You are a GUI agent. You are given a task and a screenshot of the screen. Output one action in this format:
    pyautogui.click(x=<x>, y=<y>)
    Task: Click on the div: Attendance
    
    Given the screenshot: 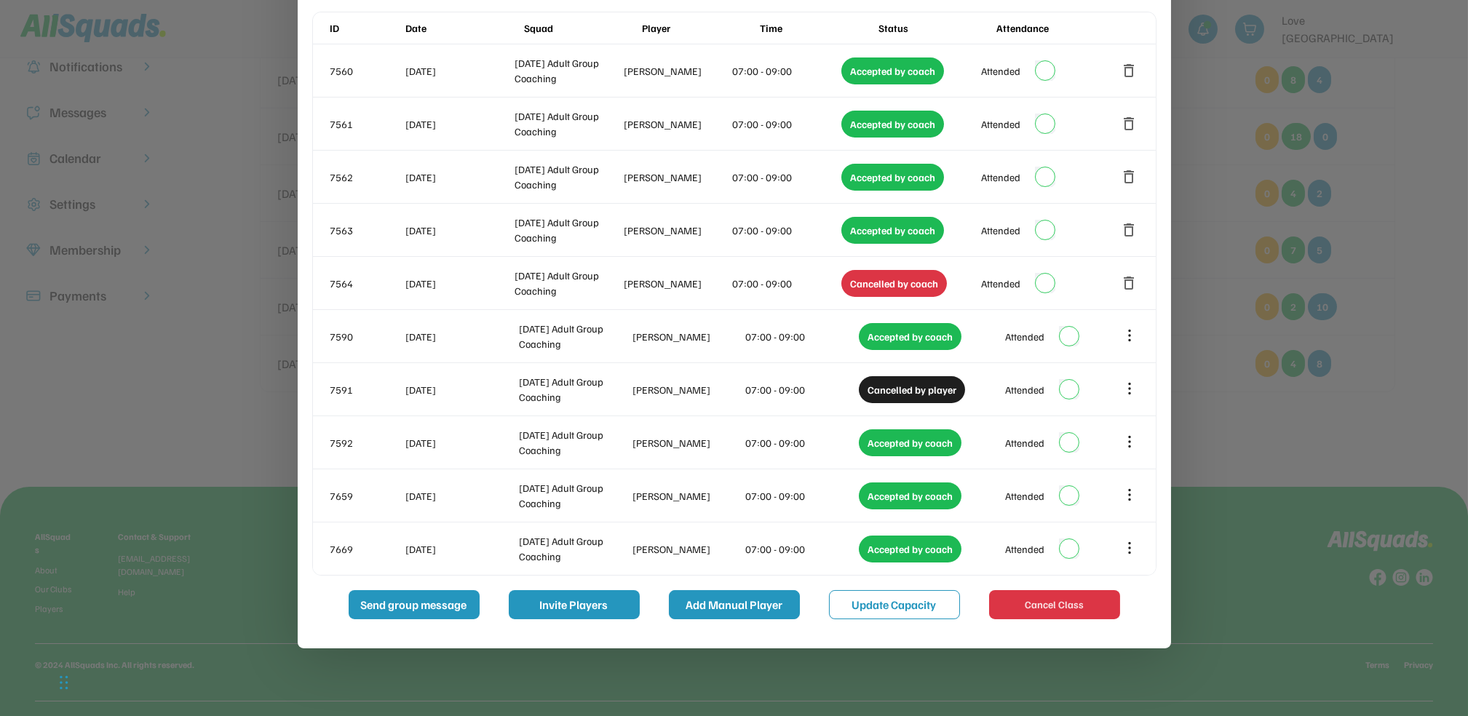 What is the action you would take?
    pyautogui.click(x=1054, y=28)
    